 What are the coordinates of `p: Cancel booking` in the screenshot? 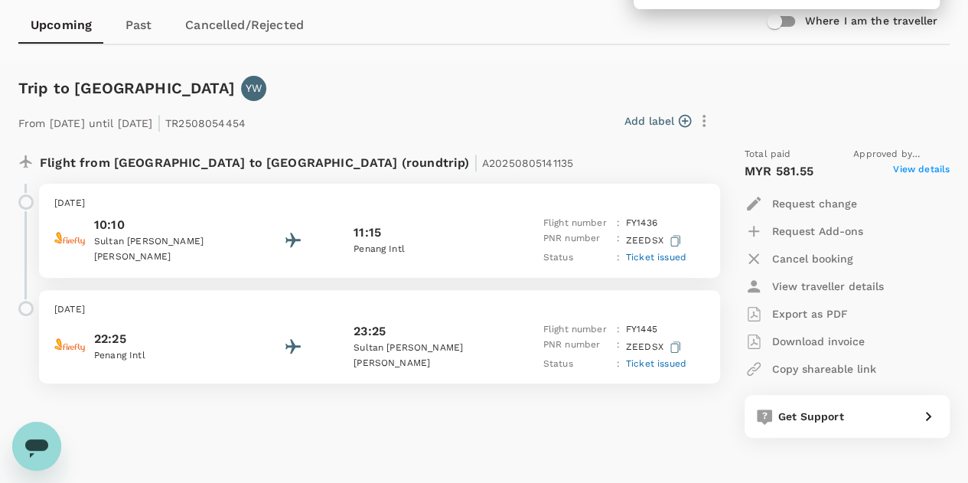 It's located at (812, 259).